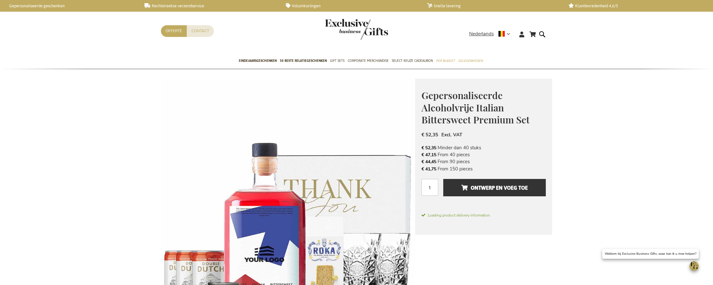 This screenshot has height=285, width=713. Describe the element at coordinates (484, 215) in the screenshot. I see `span: Loading product delivery information.` at that location.